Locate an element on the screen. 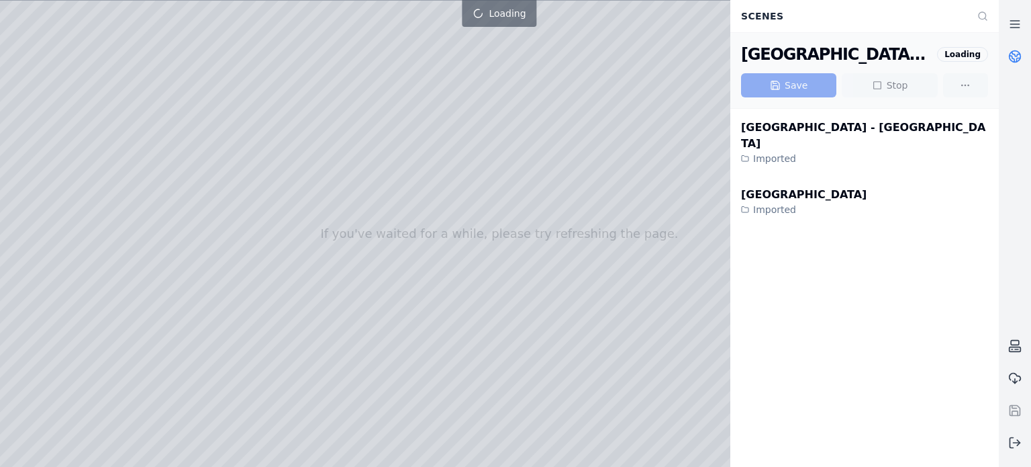 The width and height of the screenshot is (1031, 467). div: Cabo Verde - New terminal is located at coordinates (837, 54).